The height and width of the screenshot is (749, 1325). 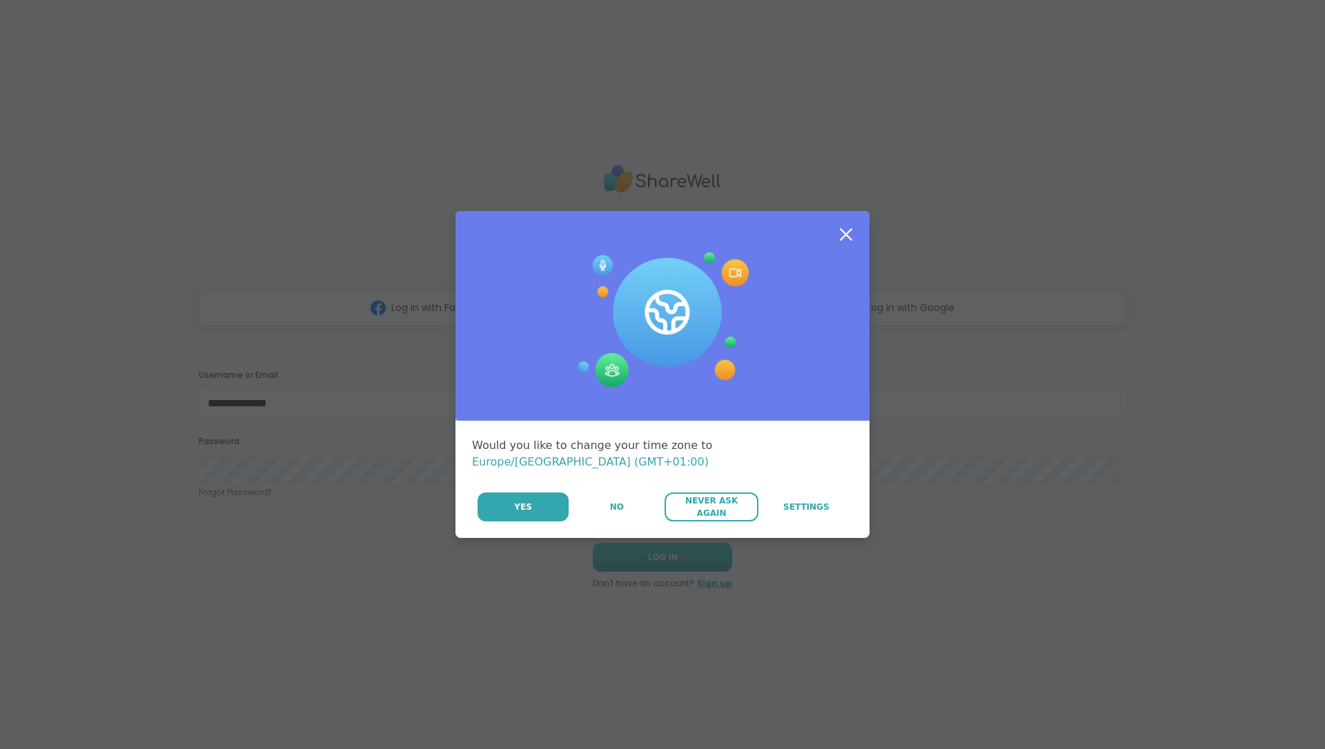 I want to click on button: Never Ask Again, so click(x=711, y=507).